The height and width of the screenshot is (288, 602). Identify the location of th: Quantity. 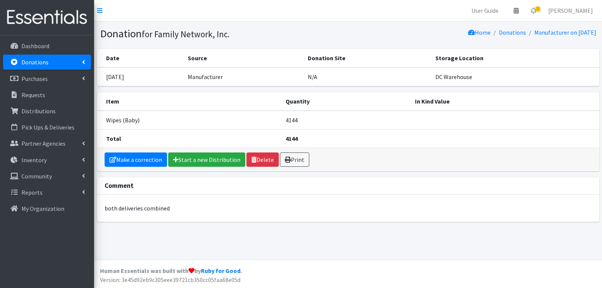
(346, 101).